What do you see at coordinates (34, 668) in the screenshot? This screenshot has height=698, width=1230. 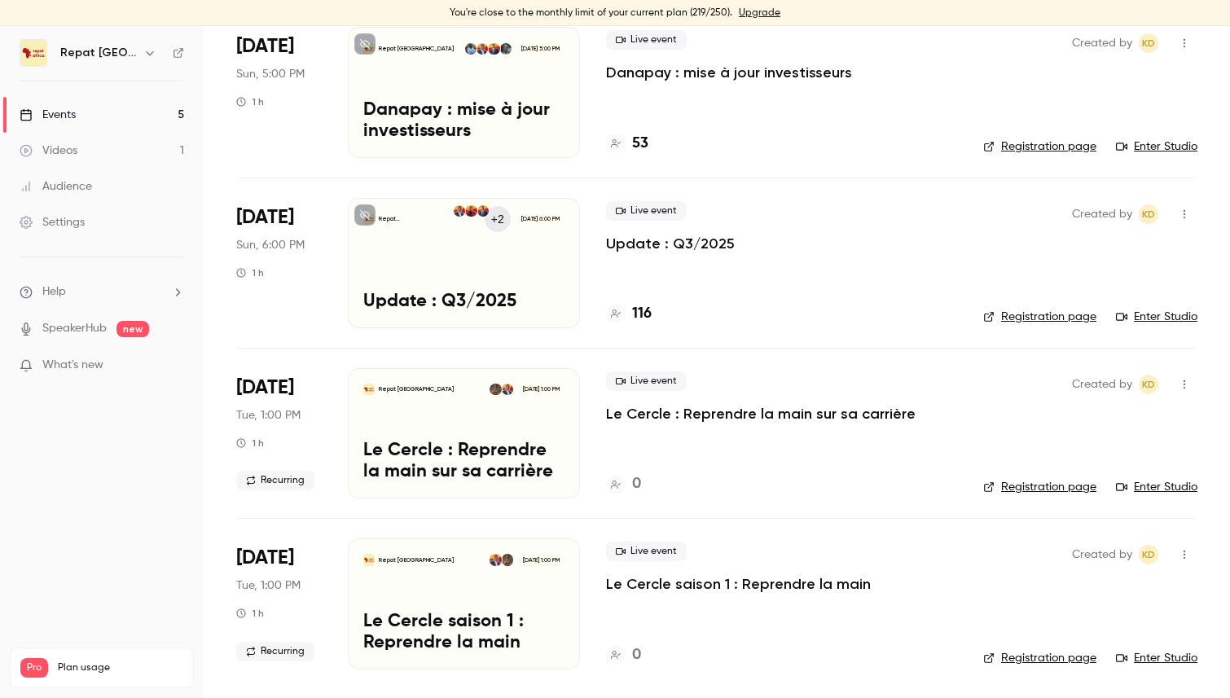 I see `span: Pro` at bounding box center [34, 668].